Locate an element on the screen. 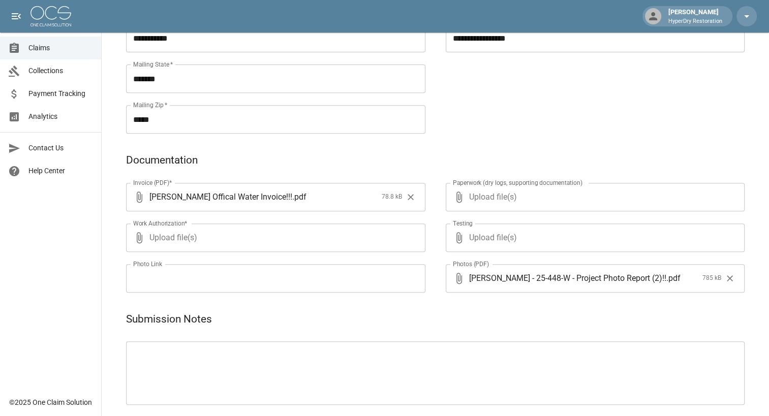 This screenshot has height=416, width=769. label: Invoice (PDF)* is located at coordinates (153, 183).